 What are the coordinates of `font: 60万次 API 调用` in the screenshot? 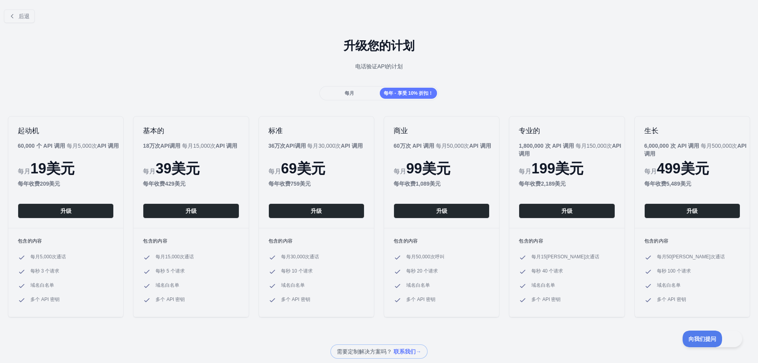 It's located at (414, 146).